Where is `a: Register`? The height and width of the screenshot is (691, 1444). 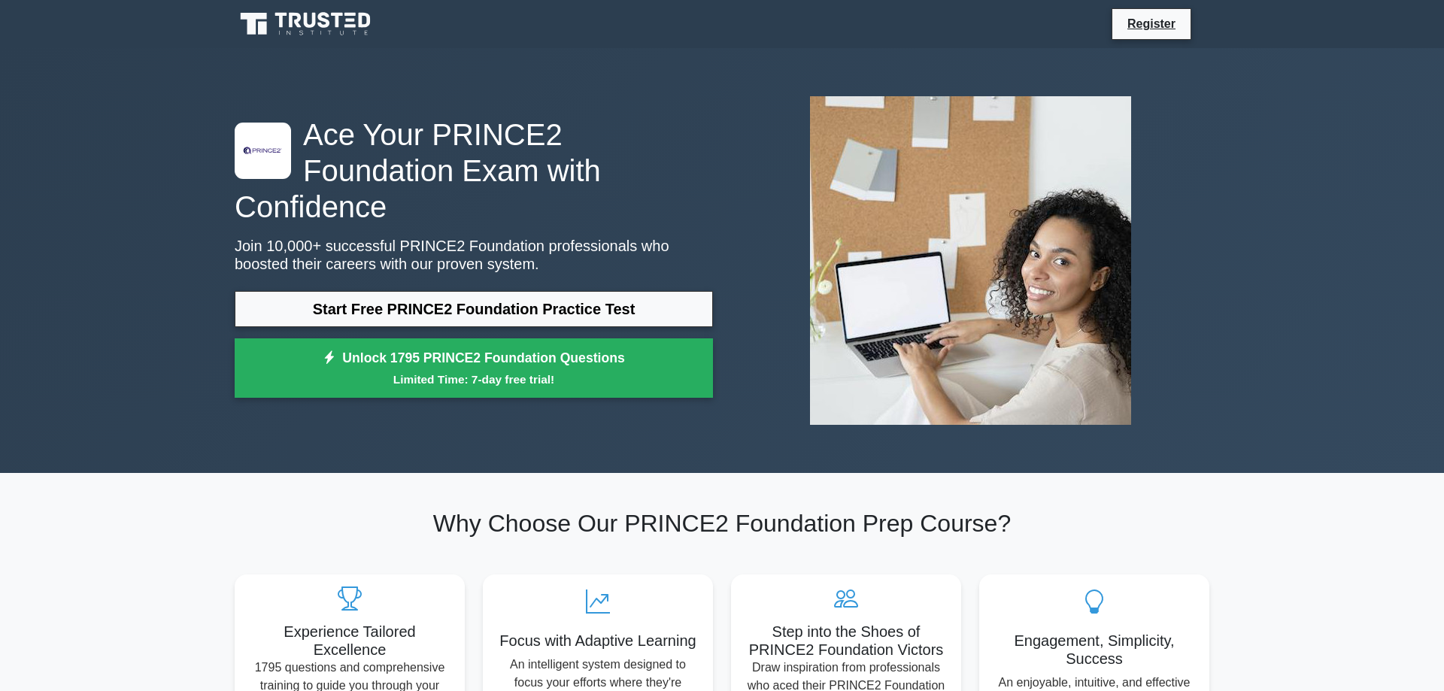 a: Register is located at coordinates (1152, 23).